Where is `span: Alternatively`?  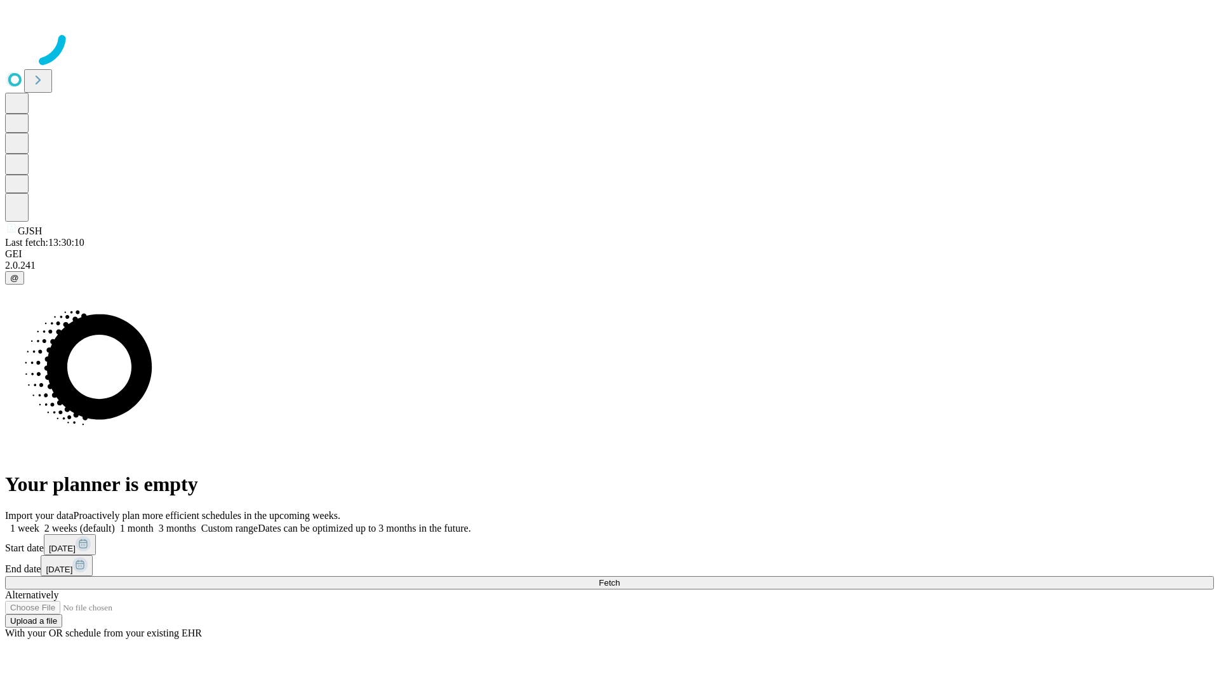
span: Alternatively is located at coordinates (32, 594).